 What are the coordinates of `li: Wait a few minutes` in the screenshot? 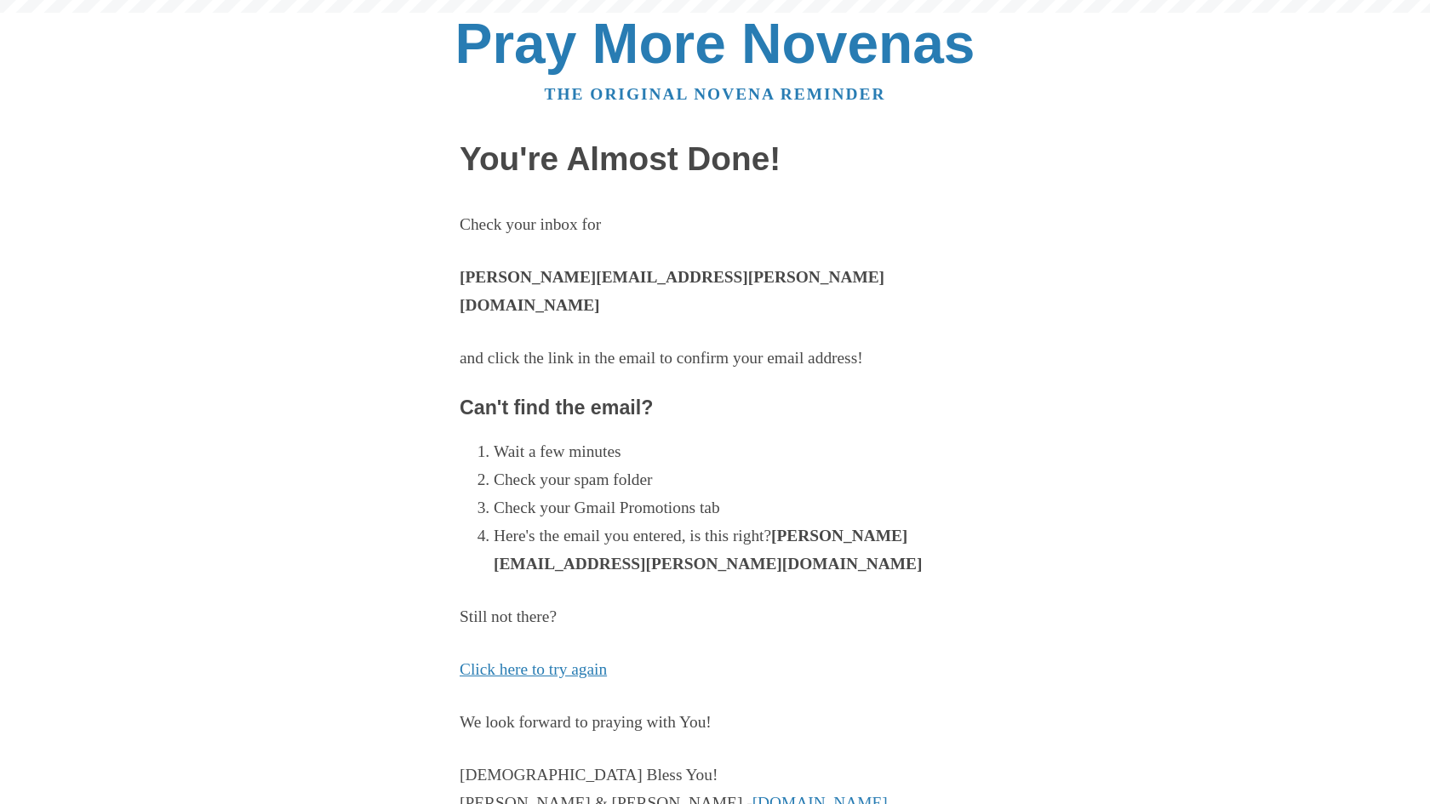 It's located at (732, 452).